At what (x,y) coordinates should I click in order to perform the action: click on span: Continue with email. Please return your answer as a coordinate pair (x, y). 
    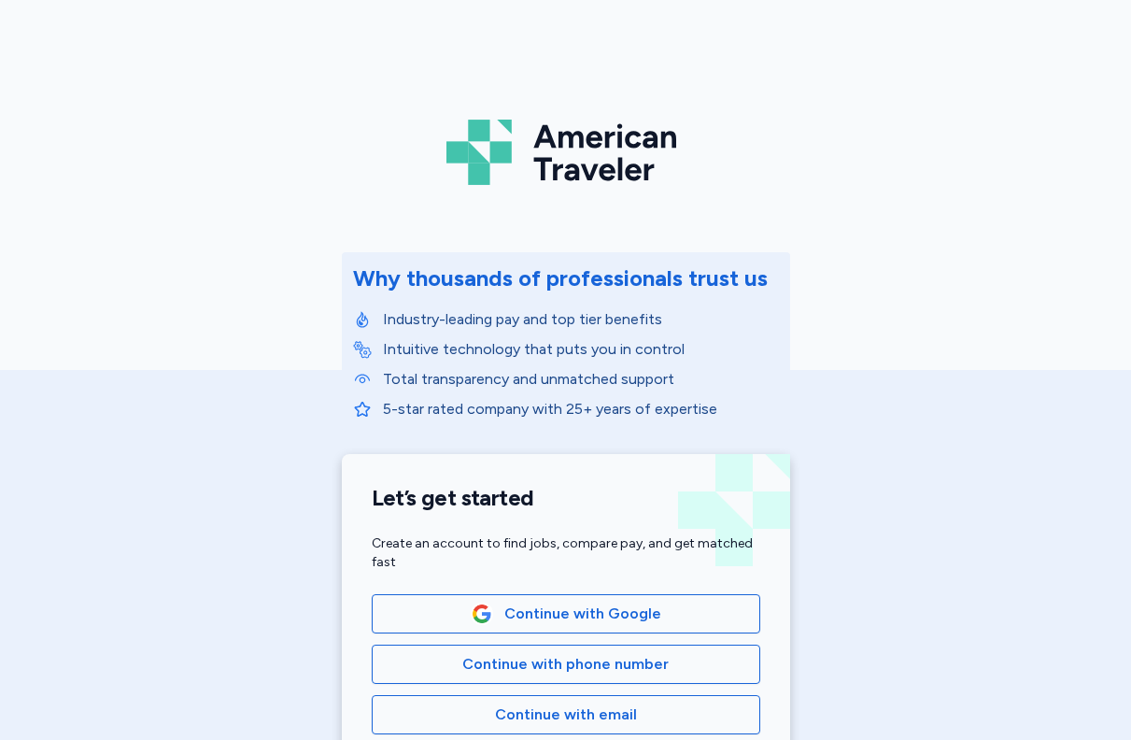
    Looking at the image, I should click on (566, 714).